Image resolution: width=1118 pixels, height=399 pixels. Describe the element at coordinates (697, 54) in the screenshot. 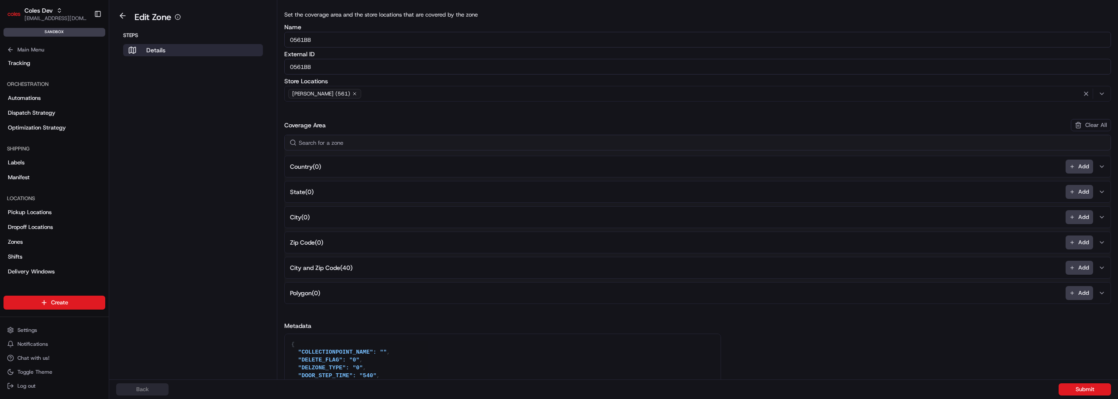

I see `label: External ID` at that location.